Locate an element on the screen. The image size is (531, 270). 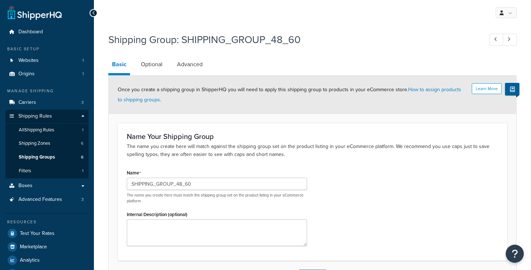
li: Advanced Features is located at coordinates (47, 199).